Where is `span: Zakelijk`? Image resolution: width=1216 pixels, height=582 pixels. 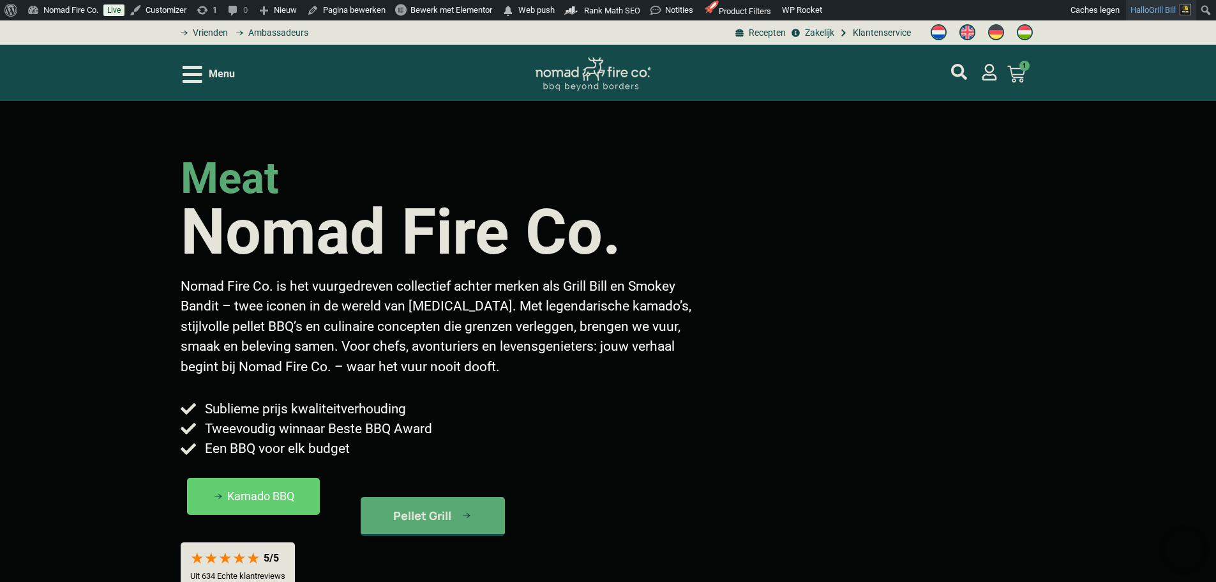
span: Zakelijk is located at coordinates (818, 33).